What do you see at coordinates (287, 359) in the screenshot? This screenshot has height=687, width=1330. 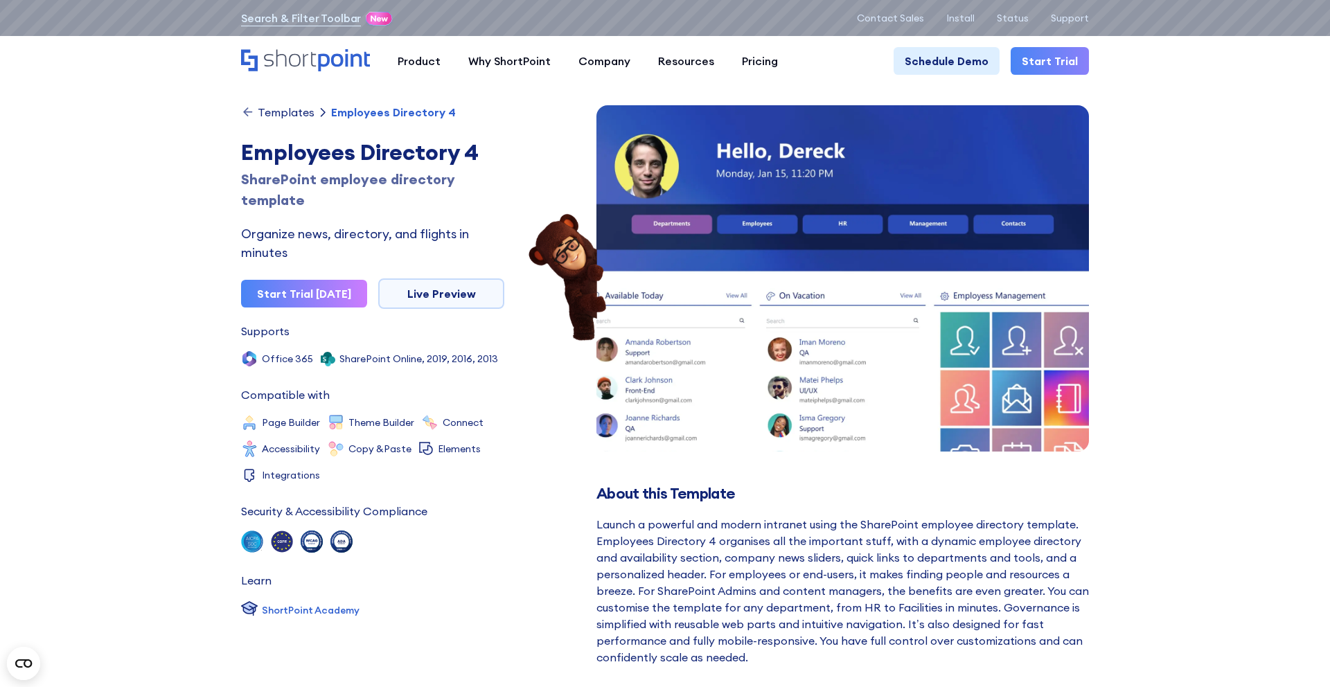 I see `div: Office 365` at bounding box center [287, 359].